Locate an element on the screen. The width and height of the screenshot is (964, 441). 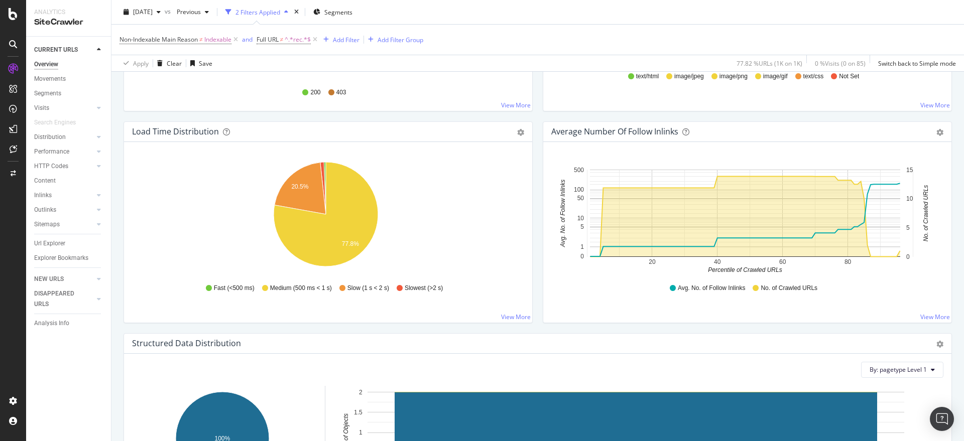
text: 1.5 is located at coordinates (358, 413).